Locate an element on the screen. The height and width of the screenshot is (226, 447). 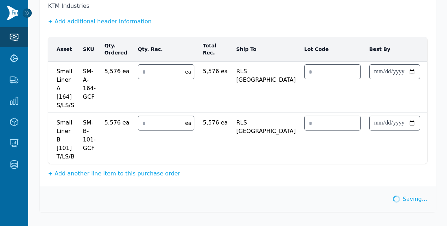
span: KTM Industries is located at coordinates (238, 6).